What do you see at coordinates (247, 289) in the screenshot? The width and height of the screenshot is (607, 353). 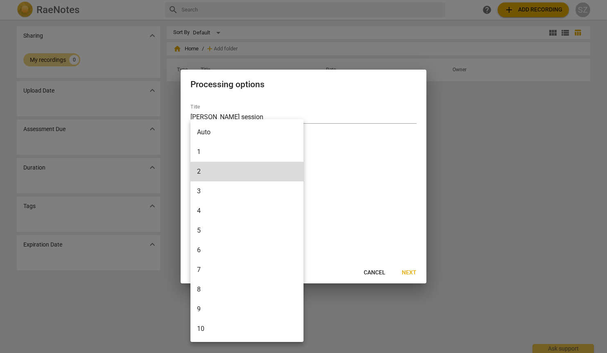 I see `li: 8` at bounding box center [247, 289].